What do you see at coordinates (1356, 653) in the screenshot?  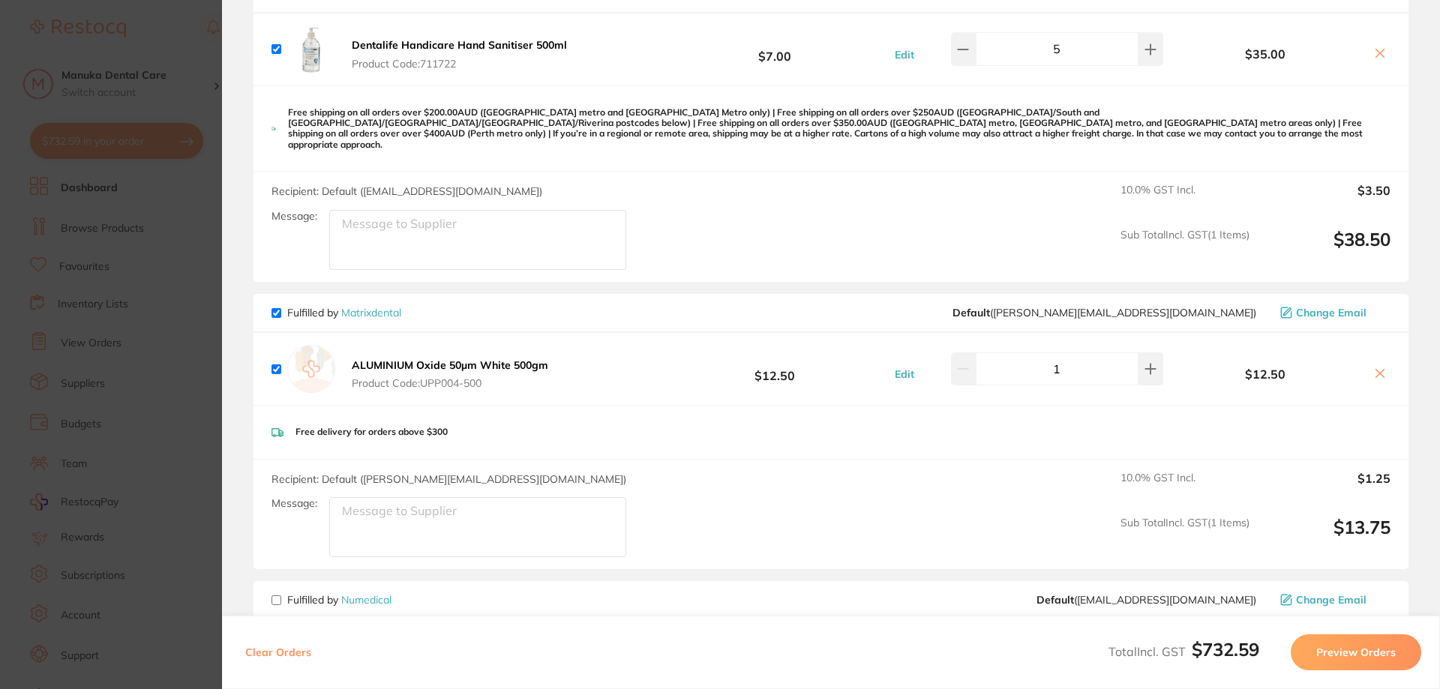 I see `button: Preview Orders` at bounding box center [1356, 653].